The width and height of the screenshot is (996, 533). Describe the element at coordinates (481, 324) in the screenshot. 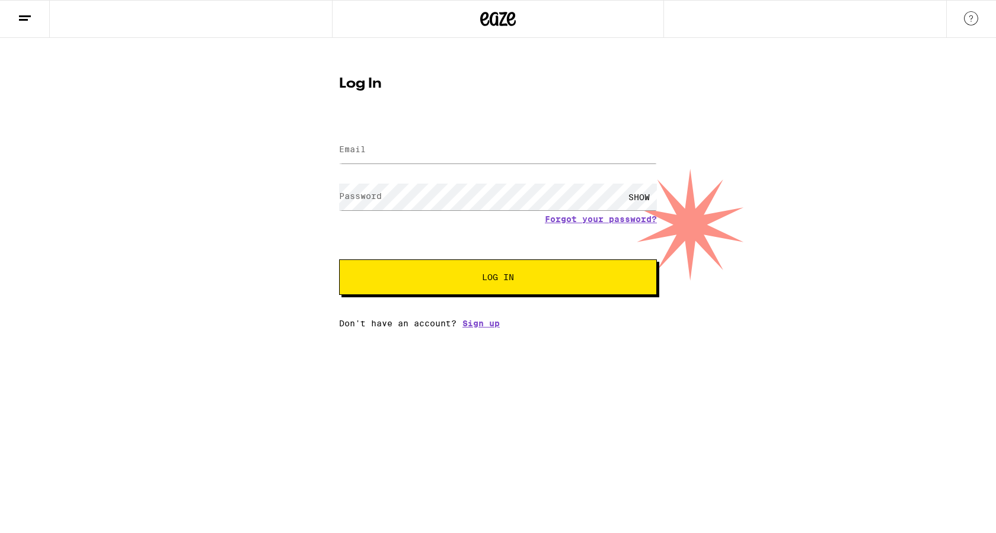

I see `a: Sign up` at that location.